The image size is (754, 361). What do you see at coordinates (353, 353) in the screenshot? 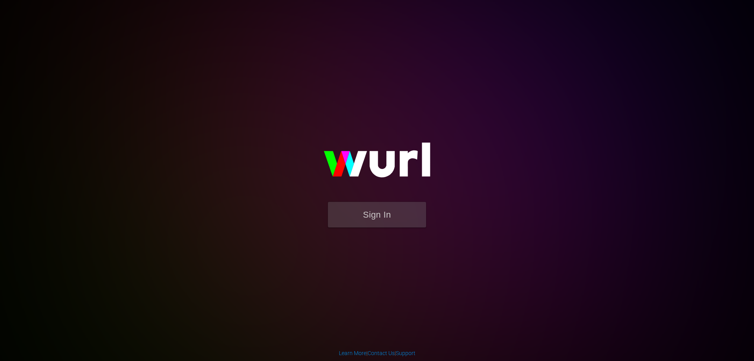
I see `a: Learn More` at bounding box center [353, 353].